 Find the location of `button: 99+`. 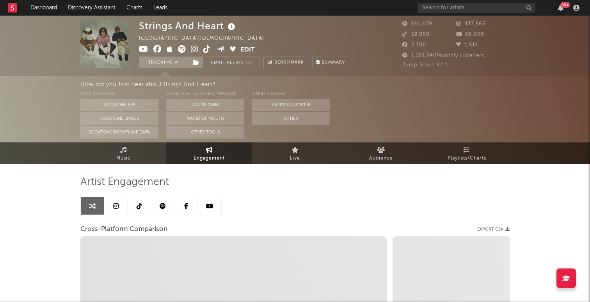

button: 99+ is located at coordinates (561, 8).